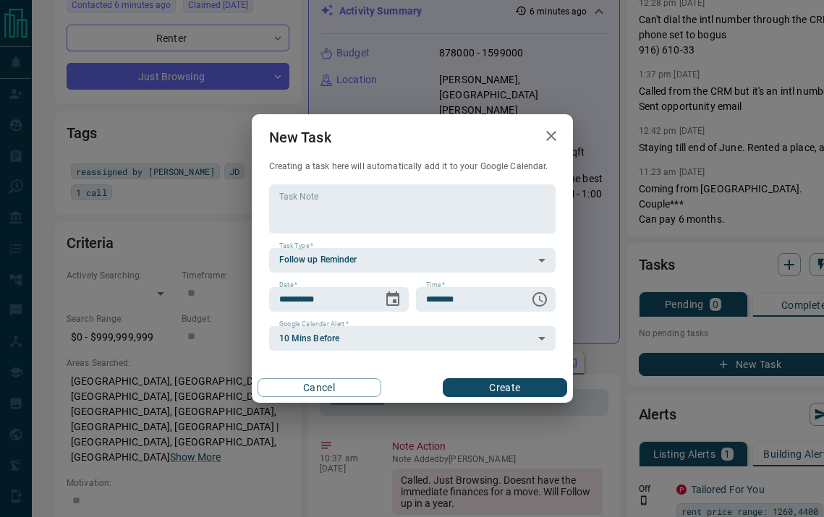 The image size is (824, 517). I want to click on div: 10 Mins Before, so click(413, 339).